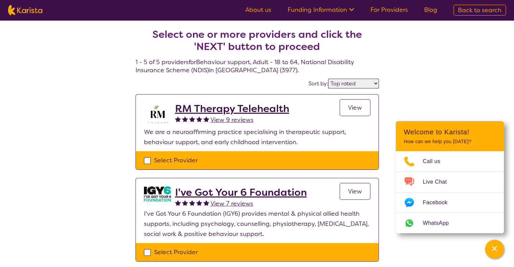  I want to click on span: Live Chat, so click(439, 182).